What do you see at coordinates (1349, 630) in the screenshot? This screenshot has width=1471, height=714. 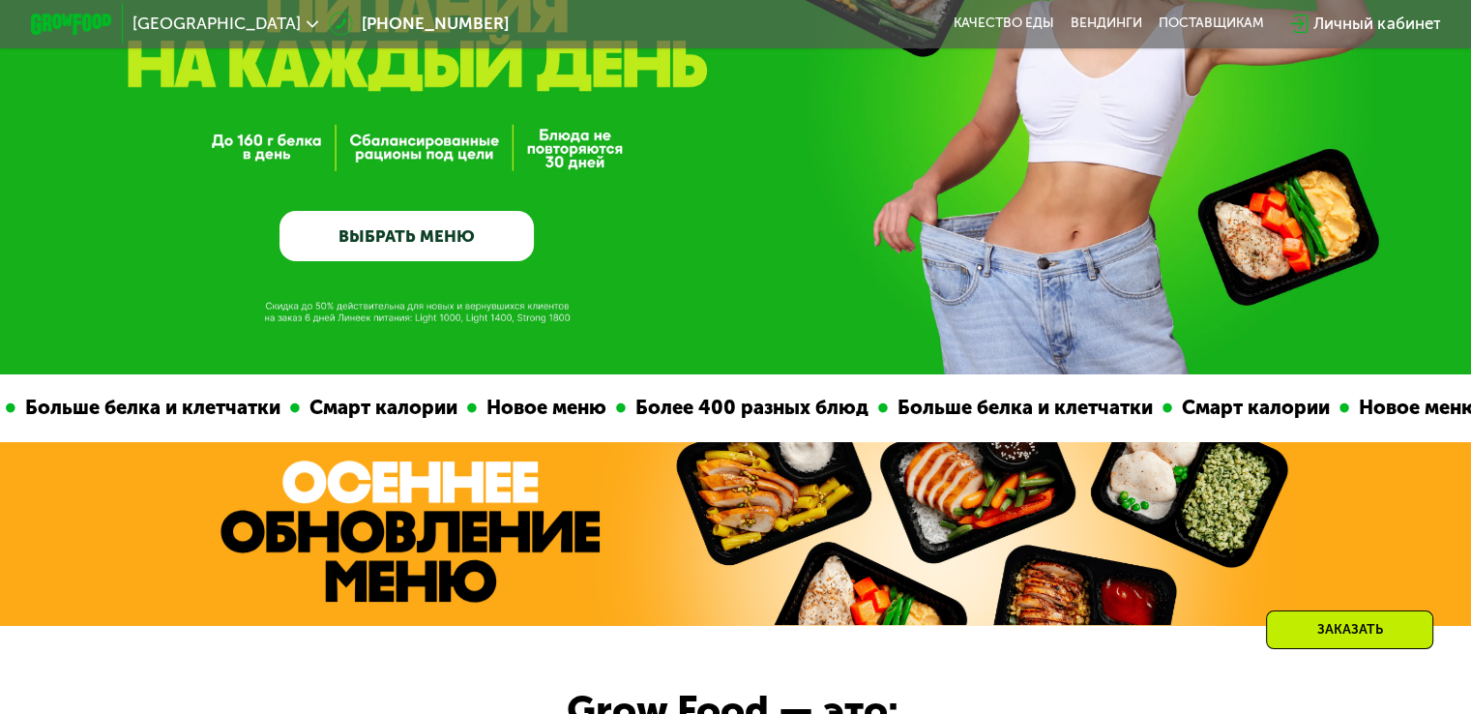 I see `div: Заказать` at bounding box center [1349, 630].